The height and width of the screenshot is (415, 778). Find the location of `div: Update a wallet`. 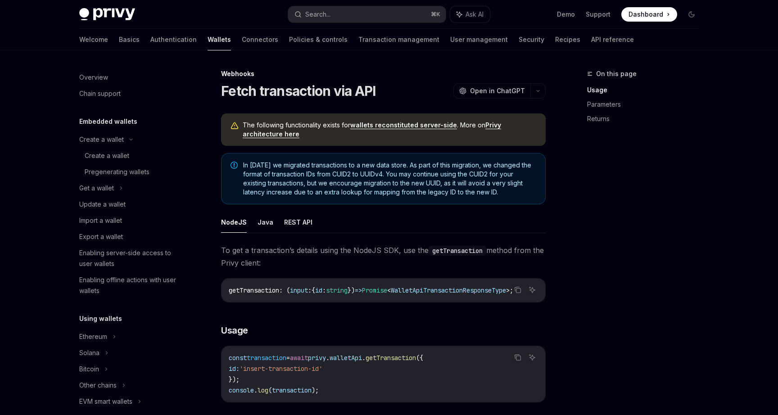

div: Update a wallet is located at coordinates (102, 204).